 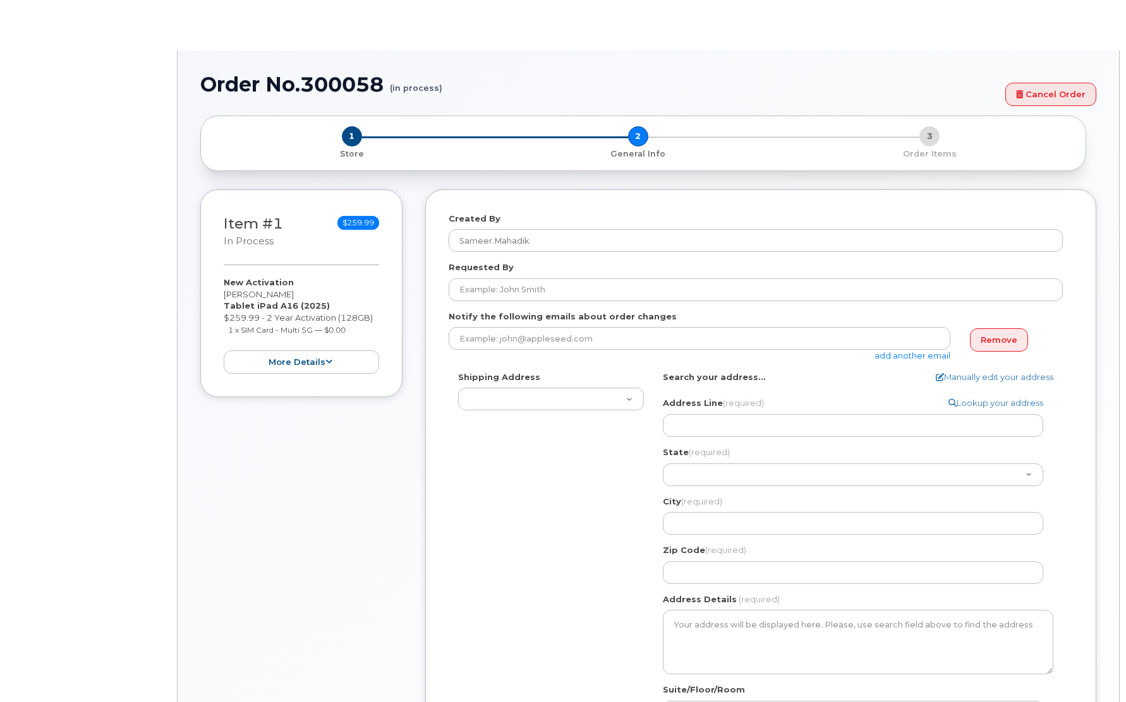 What do you see at coordinates (756, 290) in the screenshot?
I see `input: Example: John Smith` at bounding box center [756, 290].